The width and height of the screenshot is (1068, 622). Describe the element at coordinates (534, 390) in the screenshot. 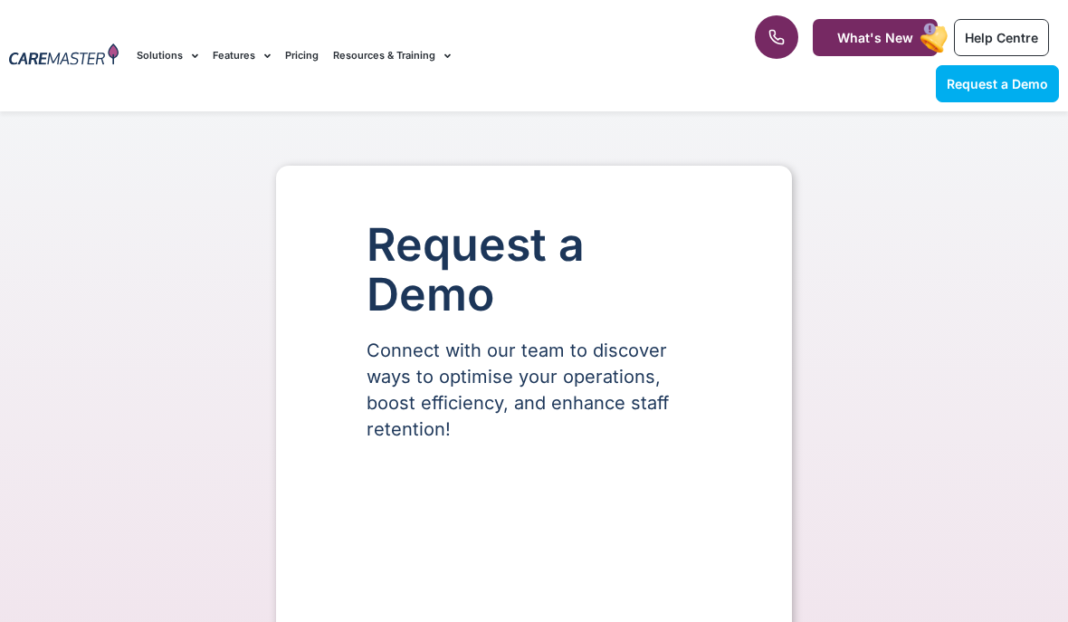

I see `p: Connect with our team to discover ways to optimise your operations, boost efficiency, and enhance...` at that location.